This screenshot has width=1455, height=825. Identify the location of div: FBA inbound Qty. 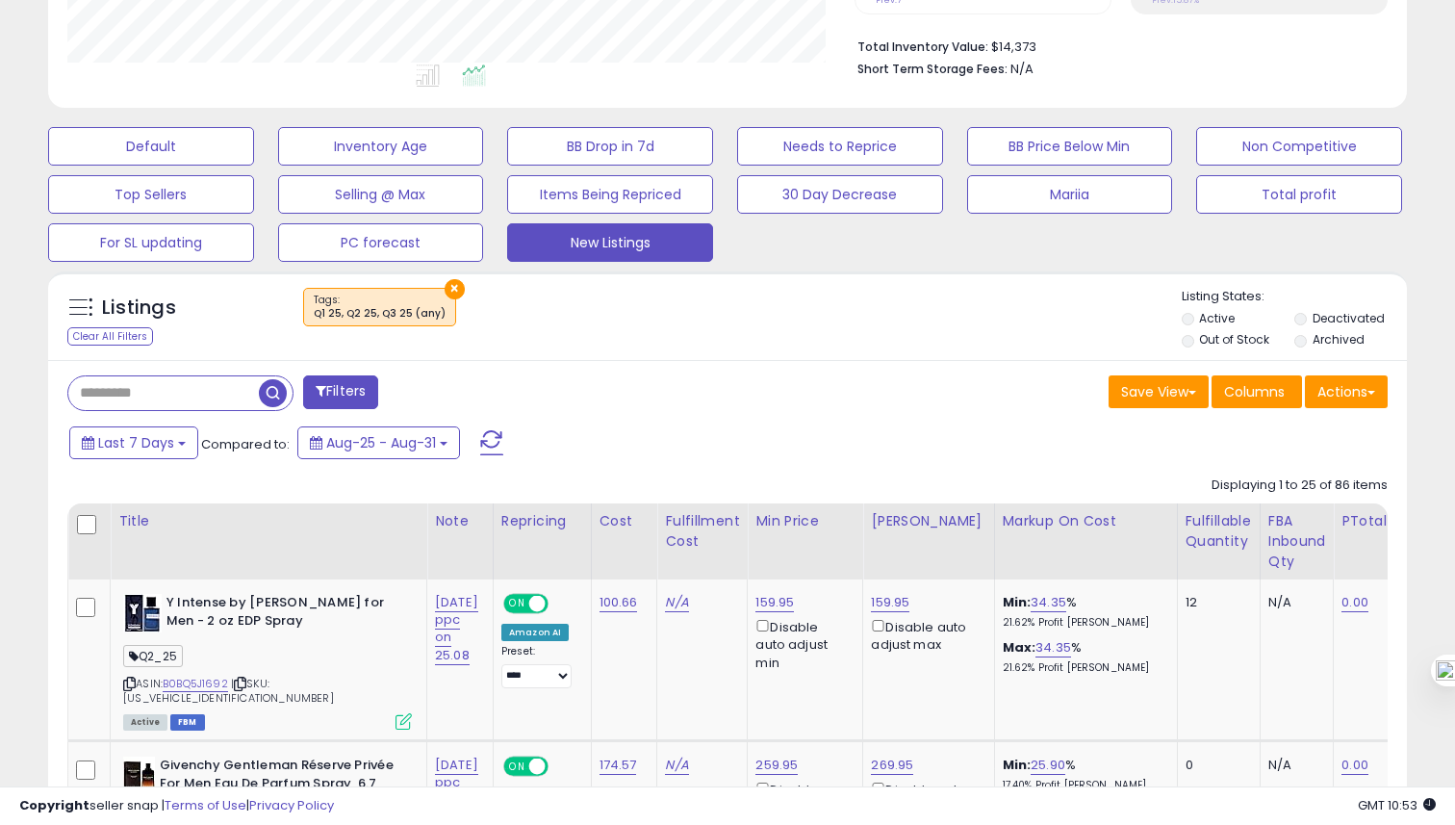
(1298, 541).